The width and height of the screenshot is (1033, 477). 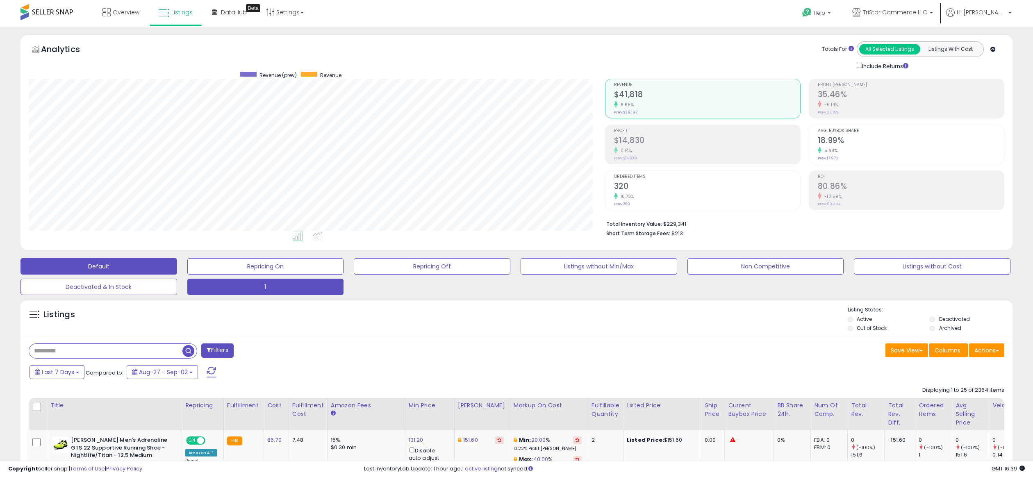 I want to click on button: All Selected Listings, so click(x=890, y=49).